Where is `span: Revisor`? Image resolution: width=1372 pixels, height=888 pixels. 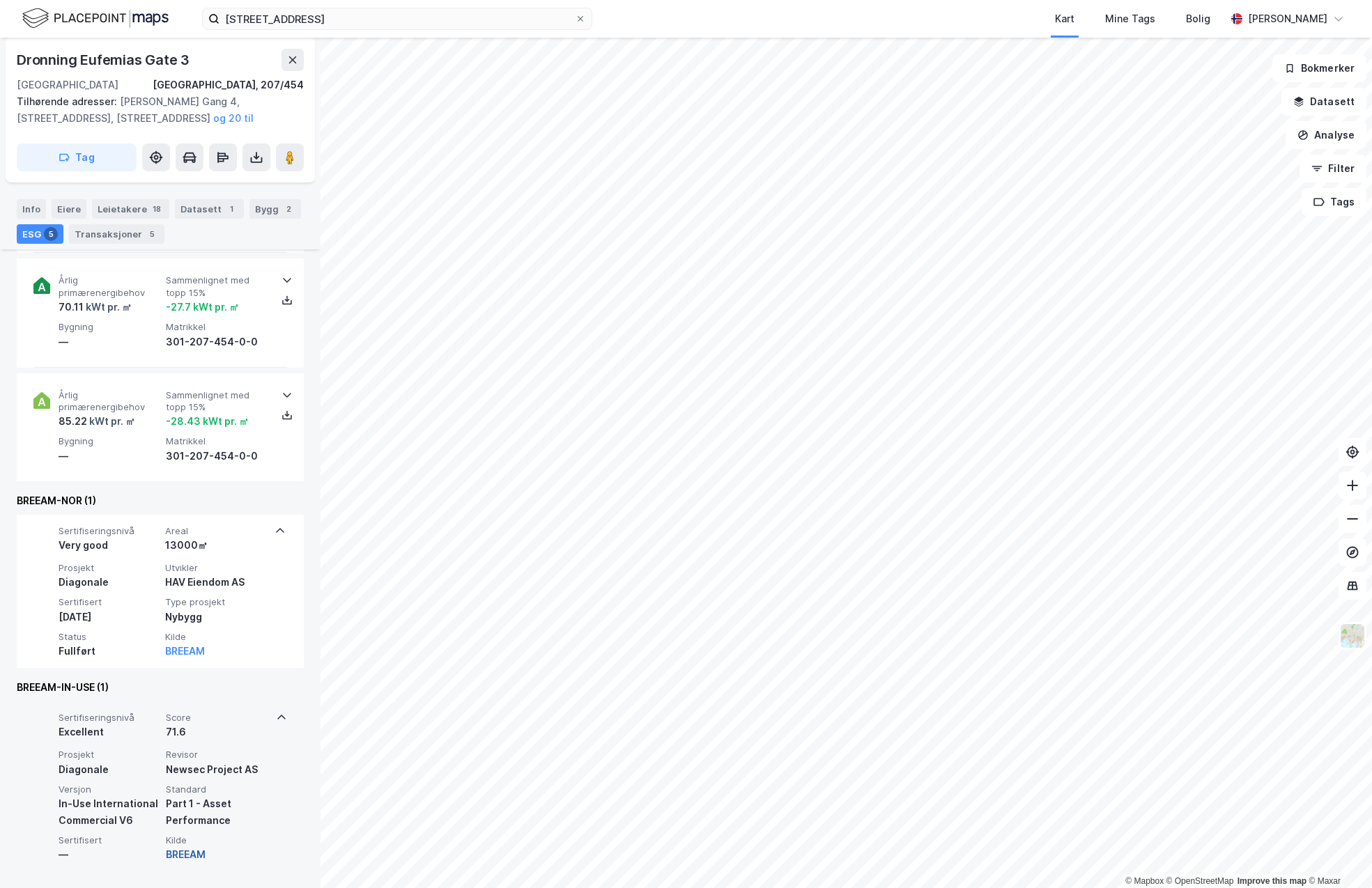 span: Revisor is located at coordinates (217, 755).